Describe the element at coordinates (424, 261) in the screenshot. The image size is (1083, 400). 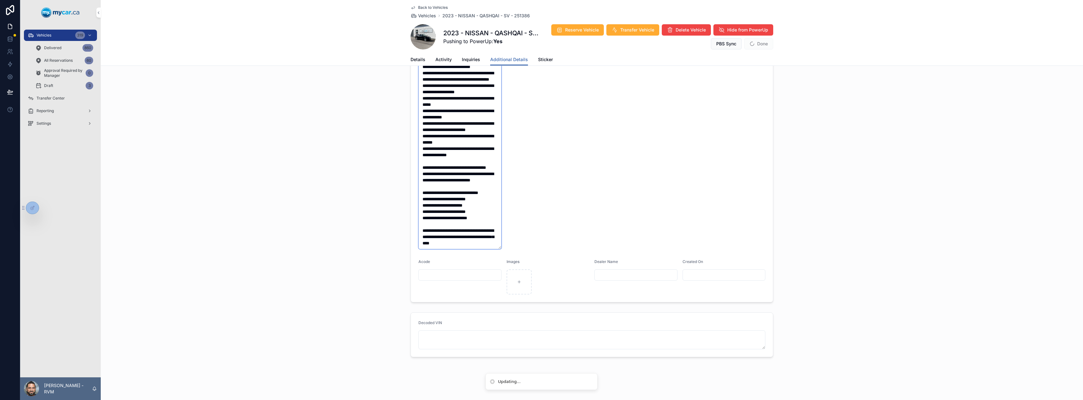
I see `span: Acode` at that location.